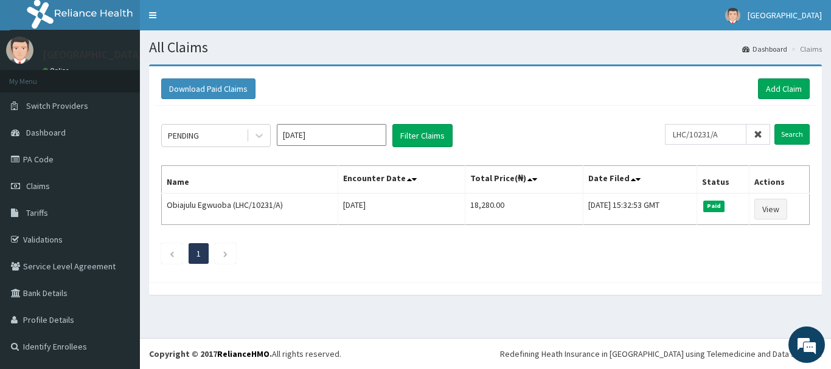 The image size is (831, 369). I want to click on th: Name, so click(250, 180).